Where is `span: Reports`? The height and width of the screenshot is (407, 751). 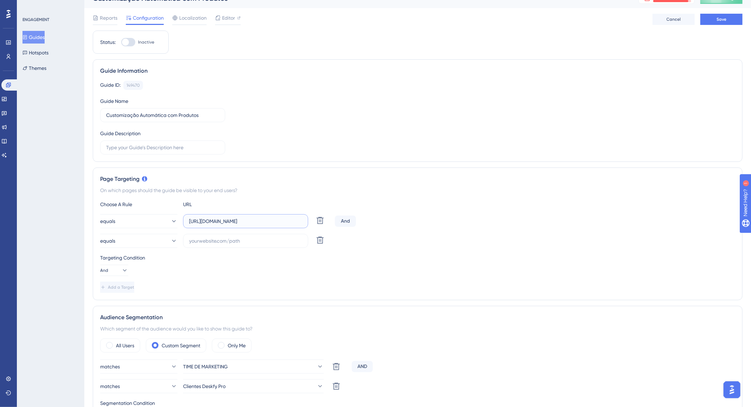
span: Reports is located at coordinates (109, 18).